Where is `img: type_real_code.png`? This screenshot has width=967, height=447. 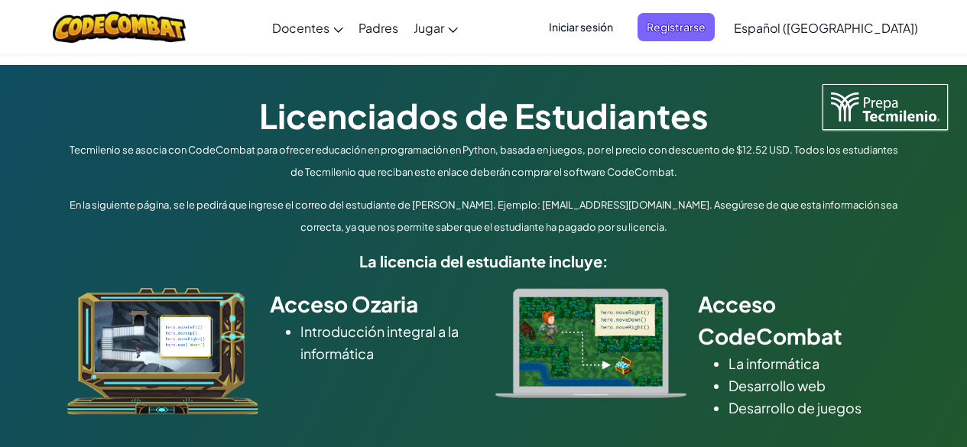
img: type_real_code.png is located at coordinates (591, 343).